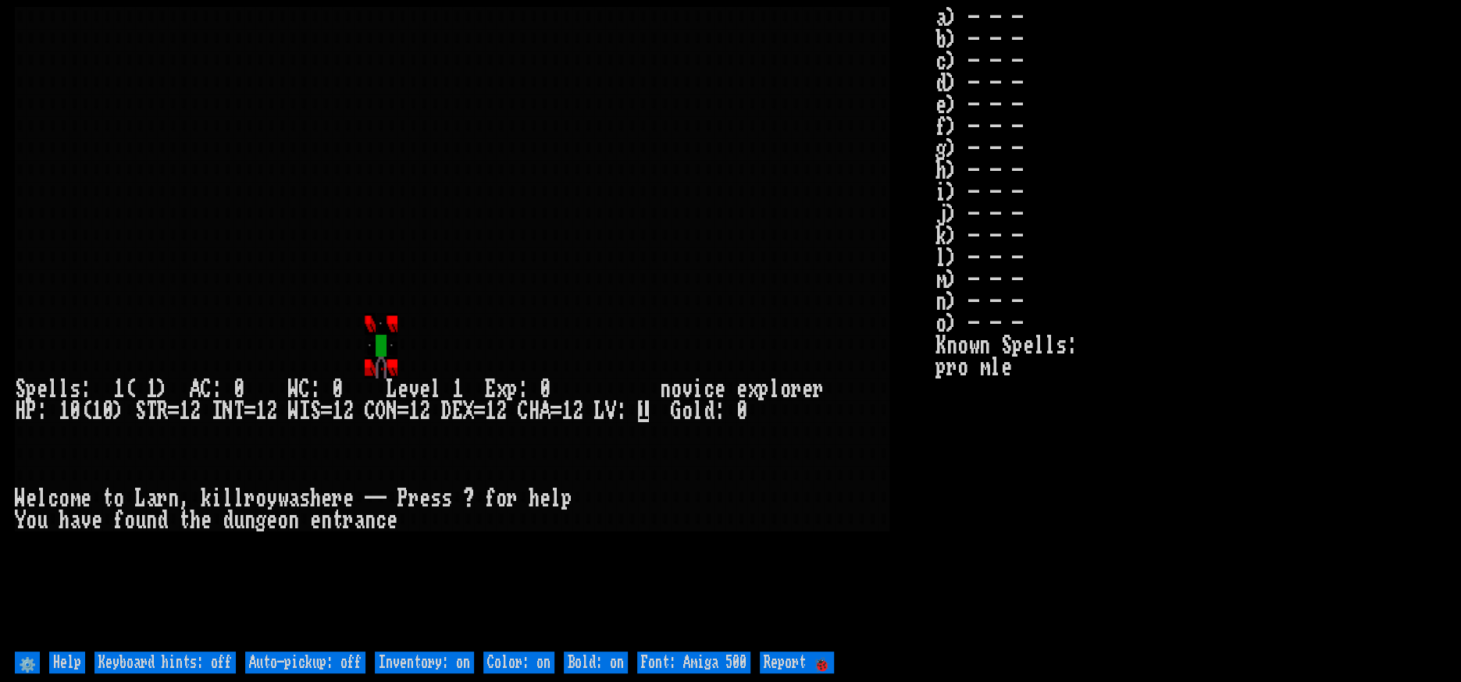 This screenshot has height=682, width=1461. What do you see at coordinates (490, 390) in the screenshot?
I see `div: E` at bounding box center [490, 390].